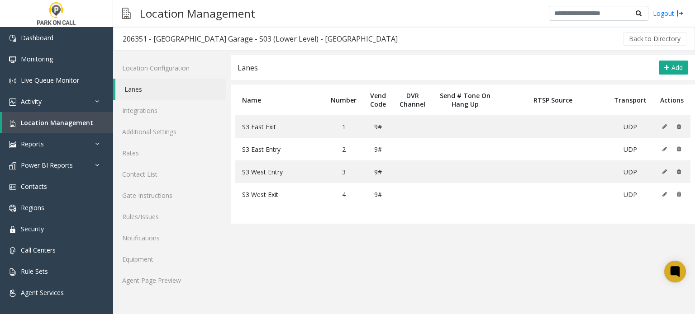 The width and height of the screenshot is (695, 314). Describe the element at coordinates (343, 195) in the screenshot. I see `td: 4` at that location.